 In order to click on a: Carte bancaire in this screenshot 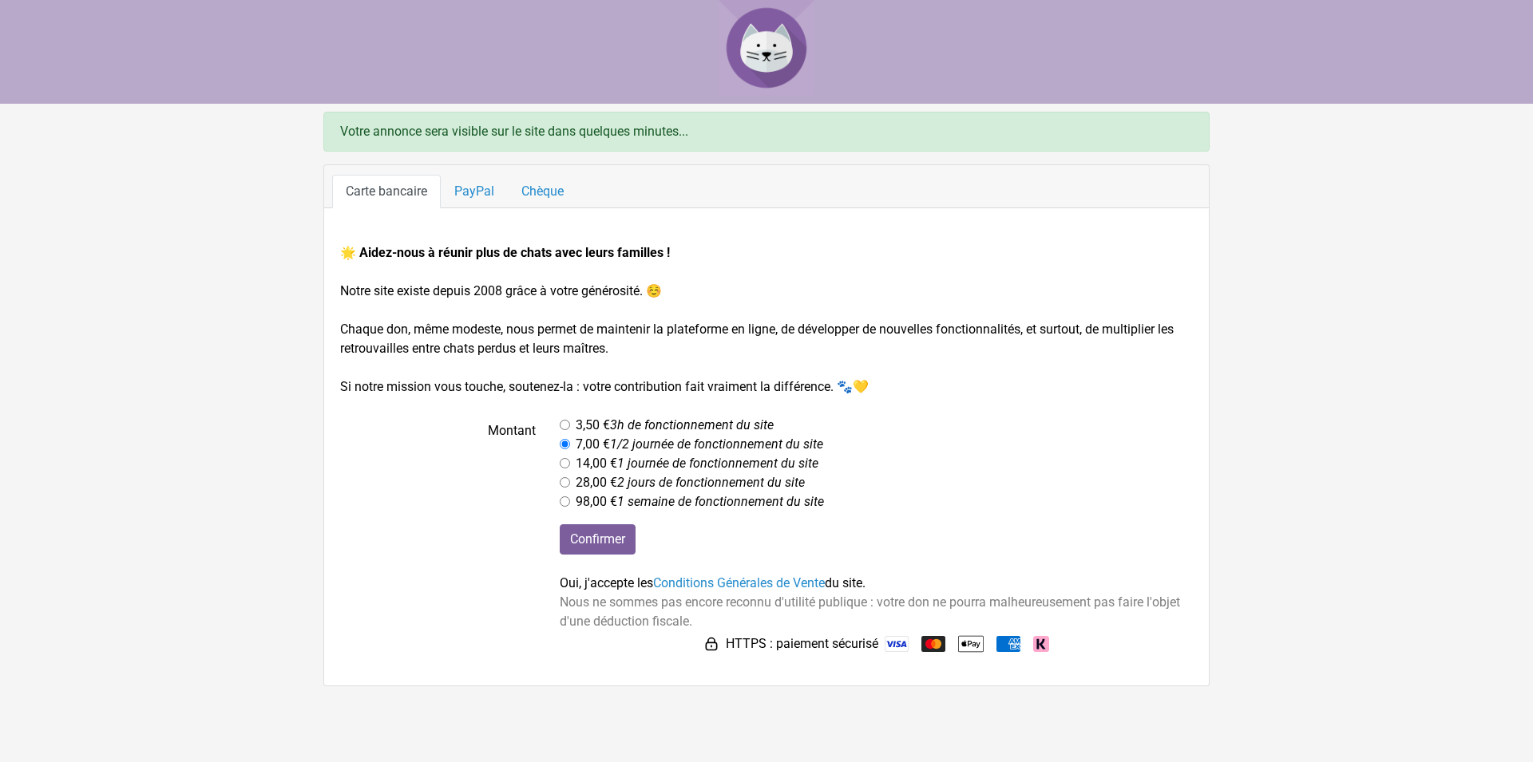, I will do `click(386, 192)`.